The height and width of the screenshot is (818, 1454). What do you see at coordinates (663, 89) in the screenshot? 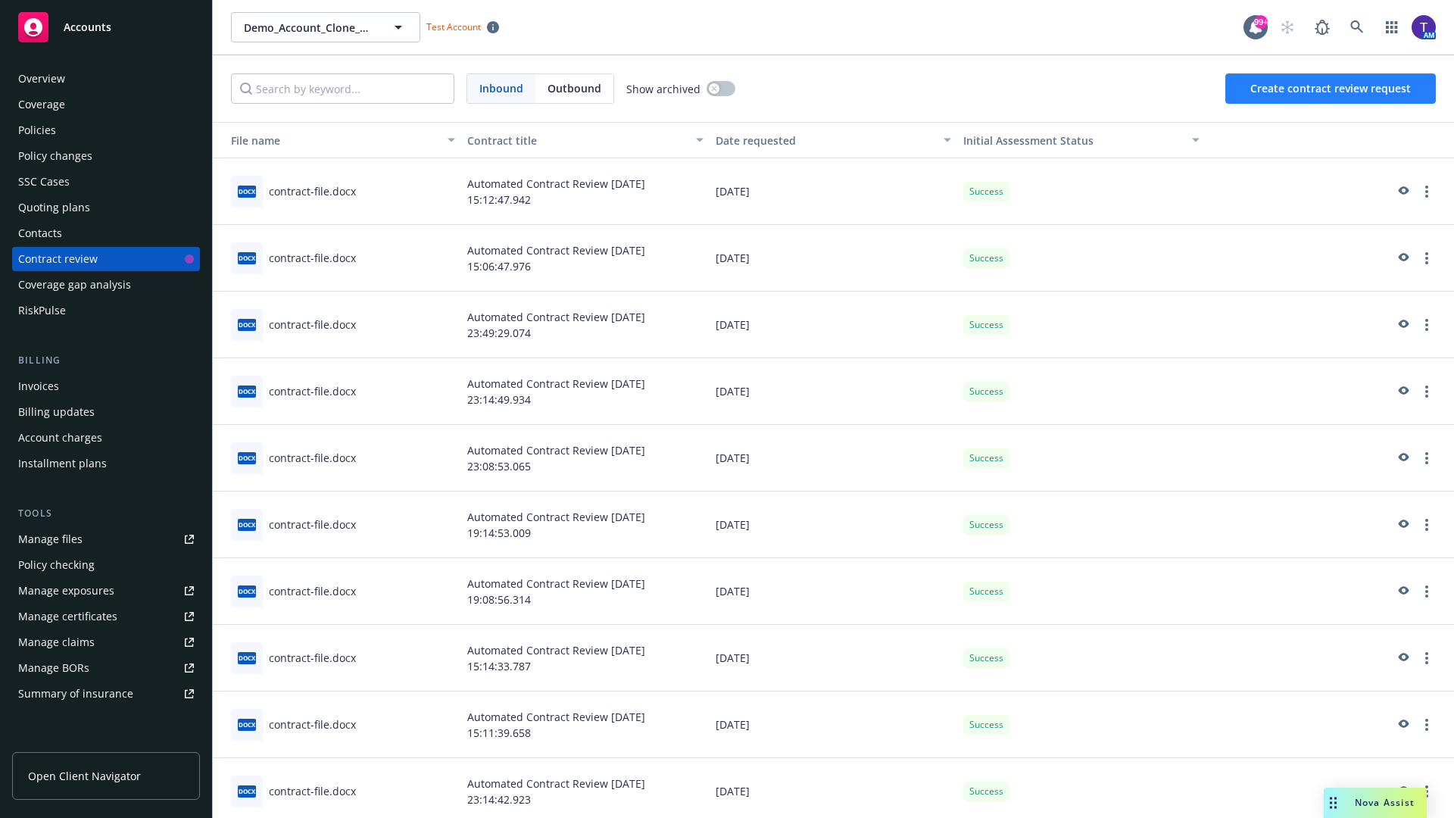
I see `span: Show archived` at bounding box center [663, 89].